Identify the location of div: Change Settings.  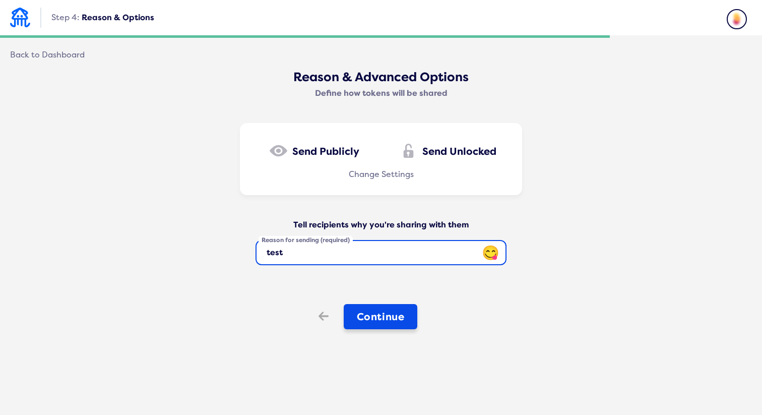
(381, 174).